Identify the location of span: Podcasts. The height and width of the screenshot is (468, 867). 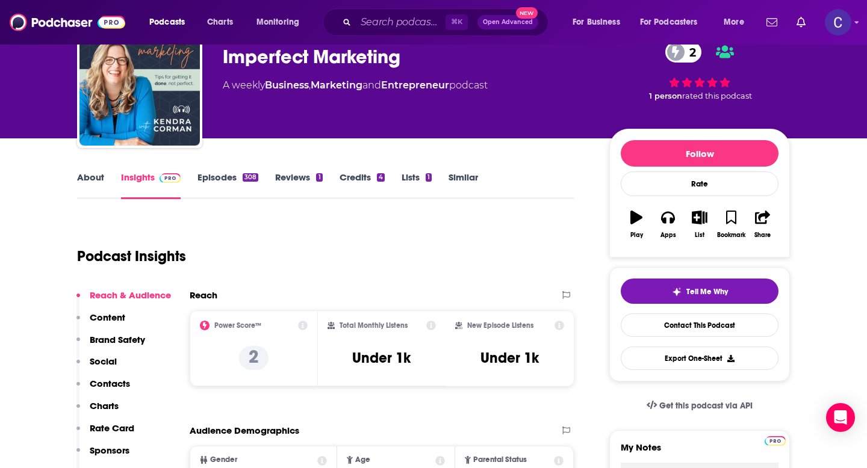
(167, 22).